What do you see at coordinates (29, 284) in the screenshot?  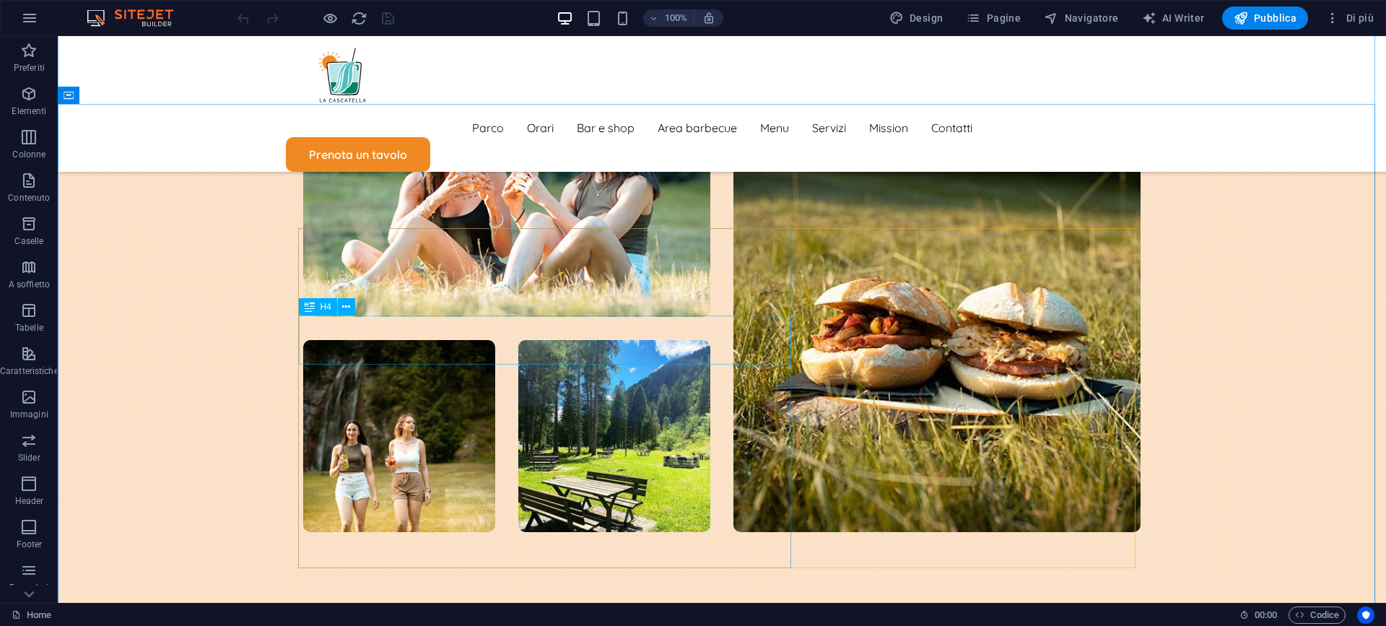 I see `p: A soffietto` at bounding box center [29, 284].